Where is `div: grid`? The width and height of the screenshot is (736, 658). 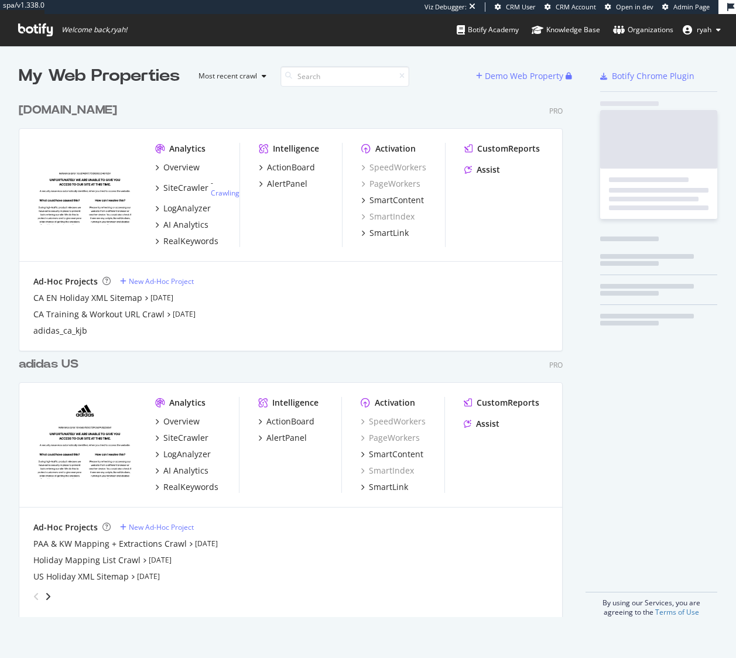
div: grid is located at coordinates (295, 353).